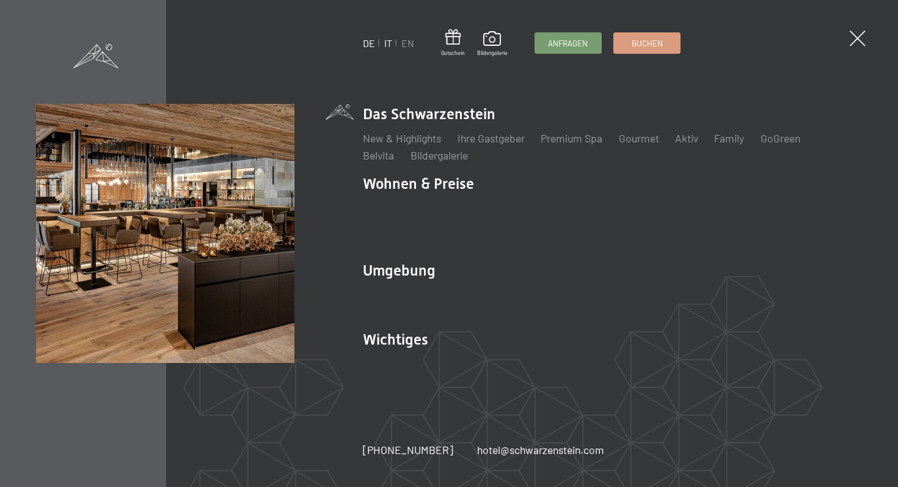  I want to click on a: Family, so click(728, 138).